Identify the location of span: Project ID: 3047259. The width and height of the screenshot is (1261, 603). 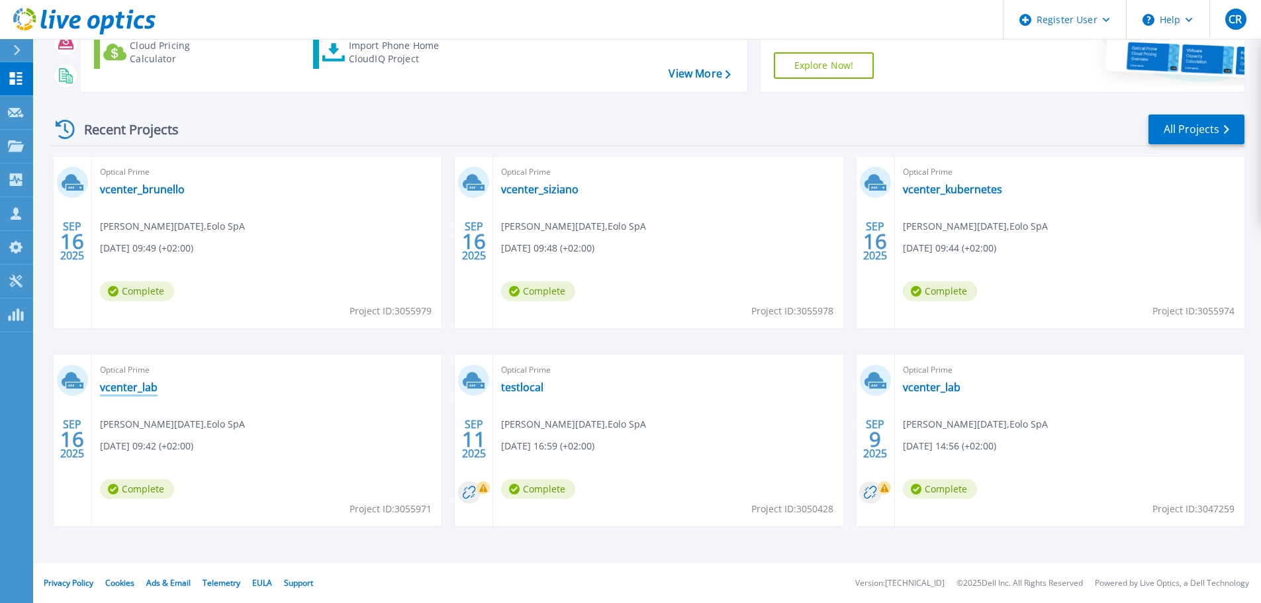
(1194, 509).